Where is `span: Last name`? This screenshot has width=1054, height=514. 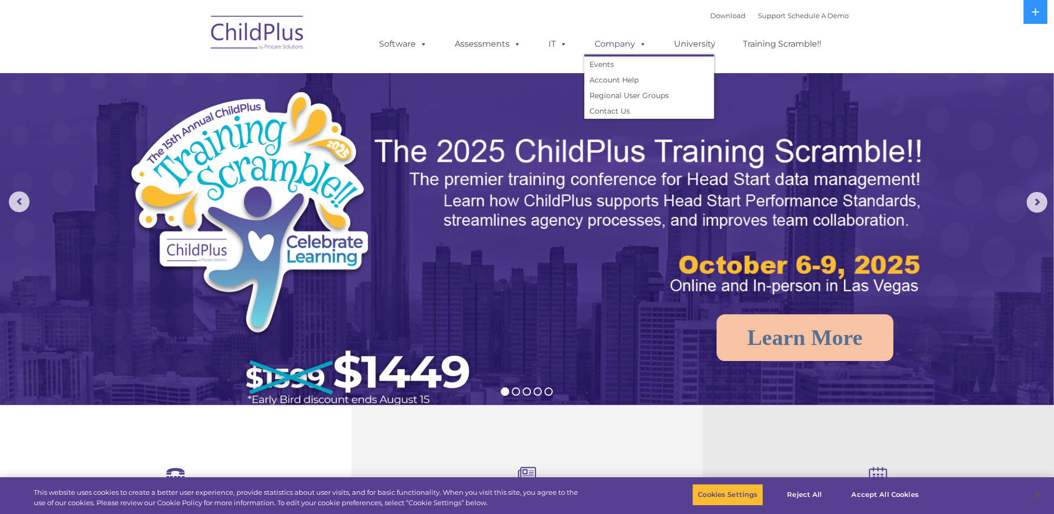 span: Last name is located at coordinates (160, 72).